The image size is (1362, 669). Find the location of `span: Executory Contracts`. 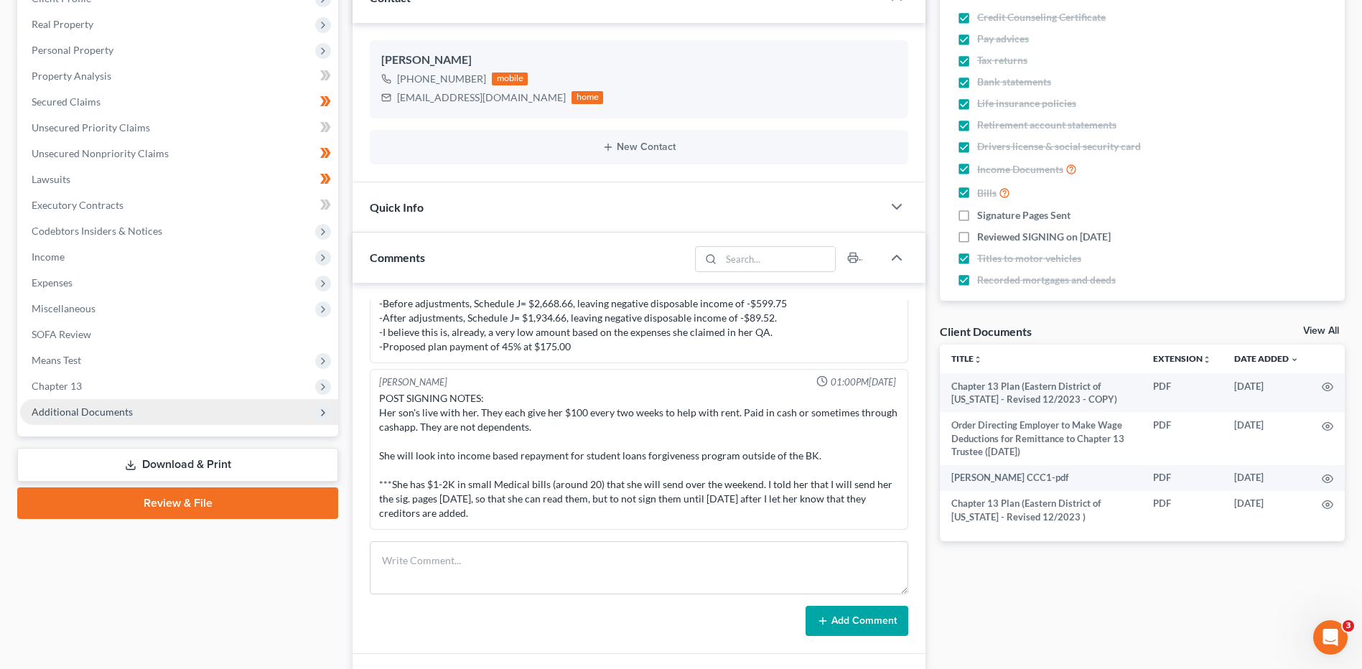

span: Executory Contracts is located at coordinates (78, 205).